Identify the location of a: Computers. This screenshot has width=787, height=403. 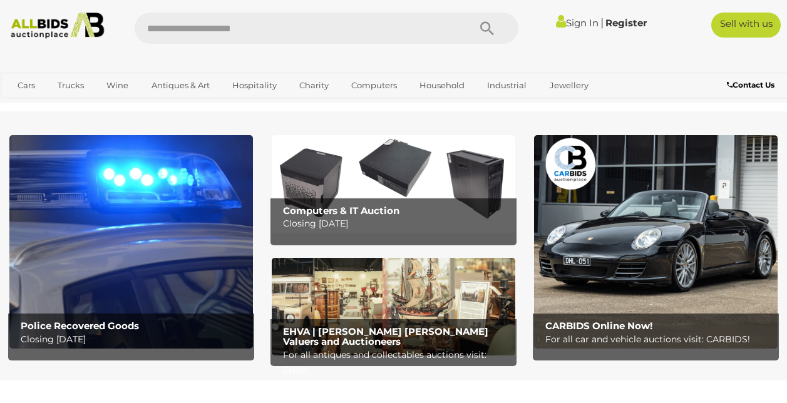
(374, 85).